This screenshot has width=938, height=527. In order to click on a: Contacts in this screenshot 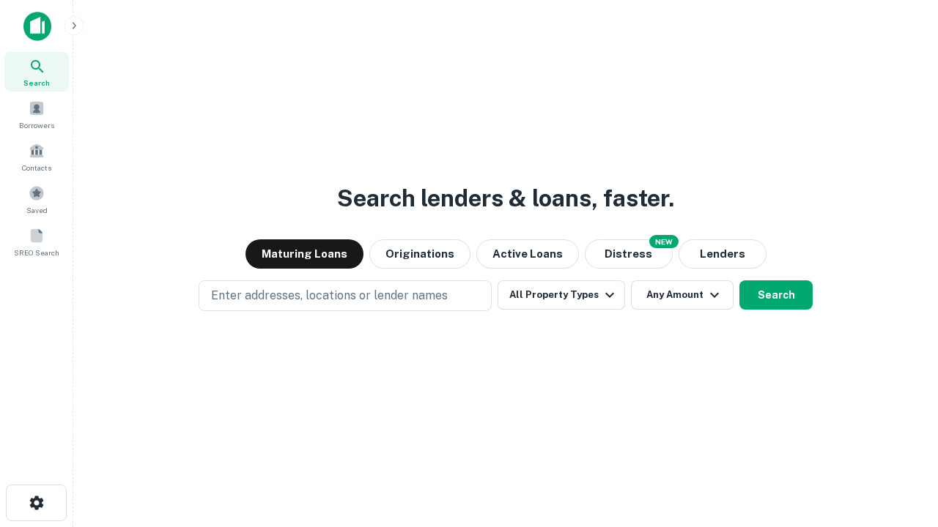, I will do `click(37, 157)`.